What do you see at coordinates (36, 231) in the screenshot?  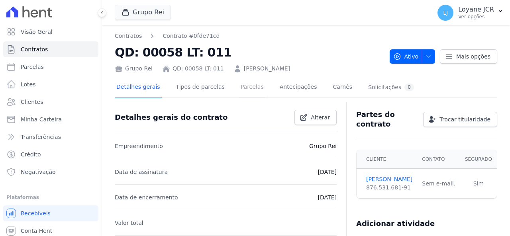 I see `span: Conta Hent` at bounding box center [36, 231].